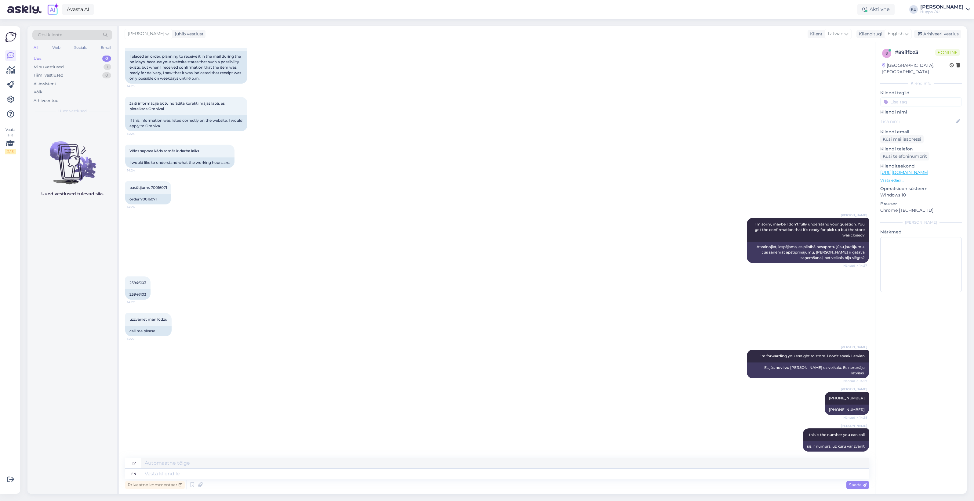  I want to click on a: Avasta AI, so click(78, 9).